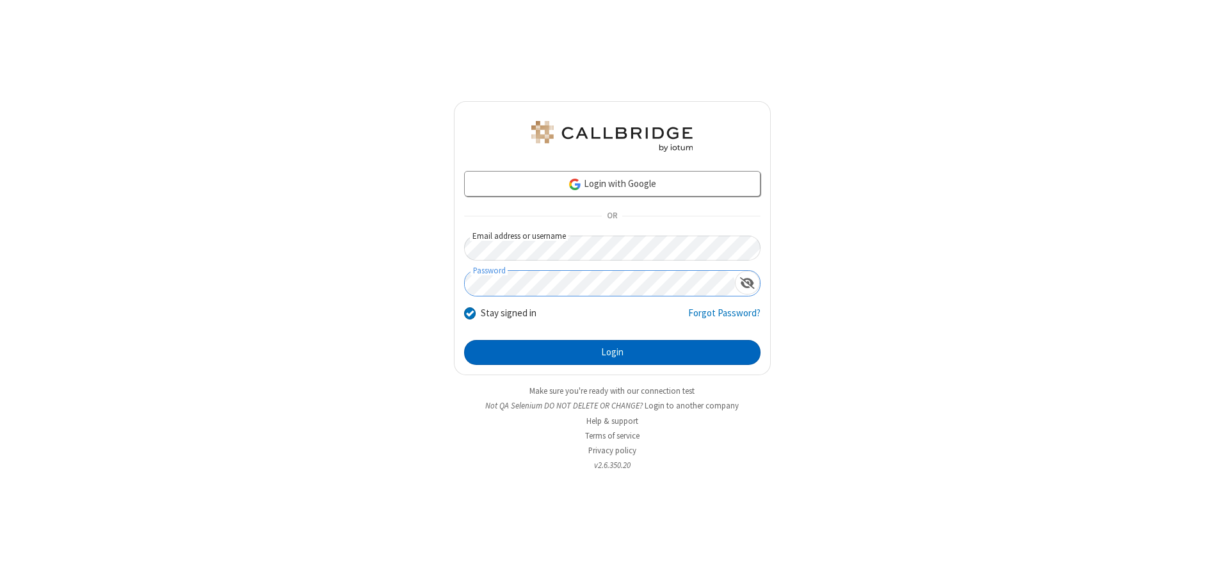 The height and width of the screenshot is (582, 1224). What do you see at coordinates (747, 282) in the screenshot?
I see `div: Show password` at bounding box center [747, 282].